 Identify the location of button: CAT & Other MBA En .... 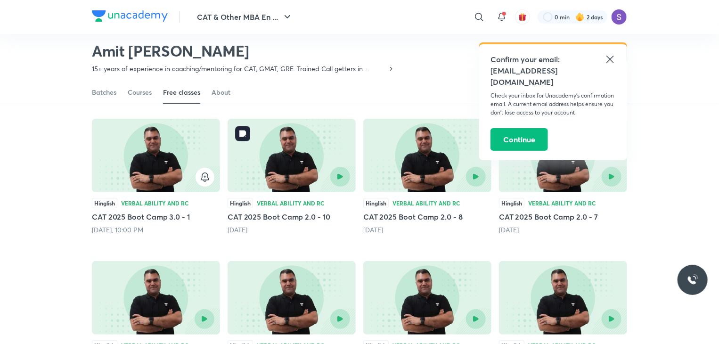
(245, 17).